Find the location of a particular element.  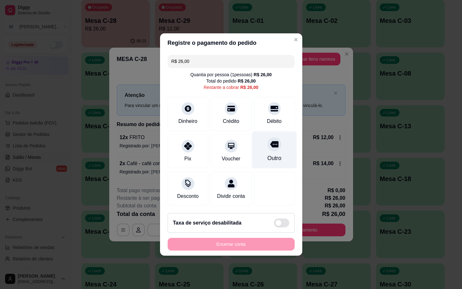

div: Débito is located at coordinates (274, 121).